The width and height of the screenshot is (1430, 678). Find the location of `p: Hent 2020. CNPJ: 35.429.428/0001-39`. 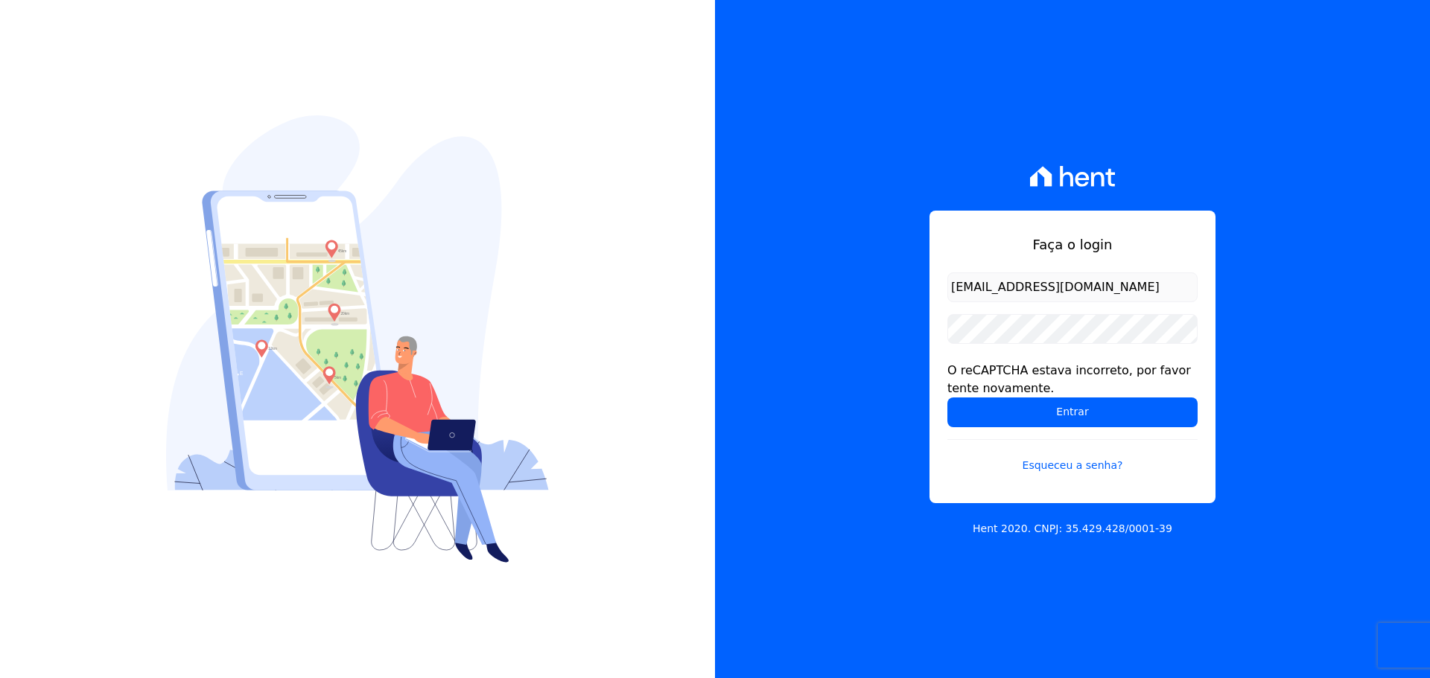

p: Hent 2020. CNPJ: 35.429.428/0001-39 is located at coordinates (1072, 529).